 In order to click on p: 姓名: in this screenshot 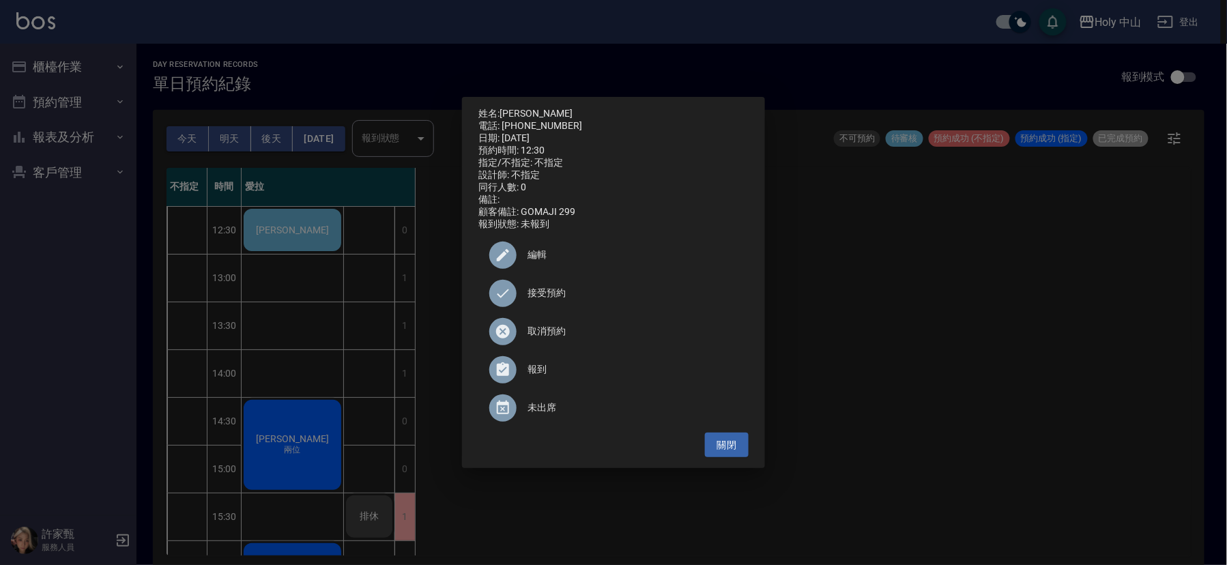, I will do `click(613, 114)`.